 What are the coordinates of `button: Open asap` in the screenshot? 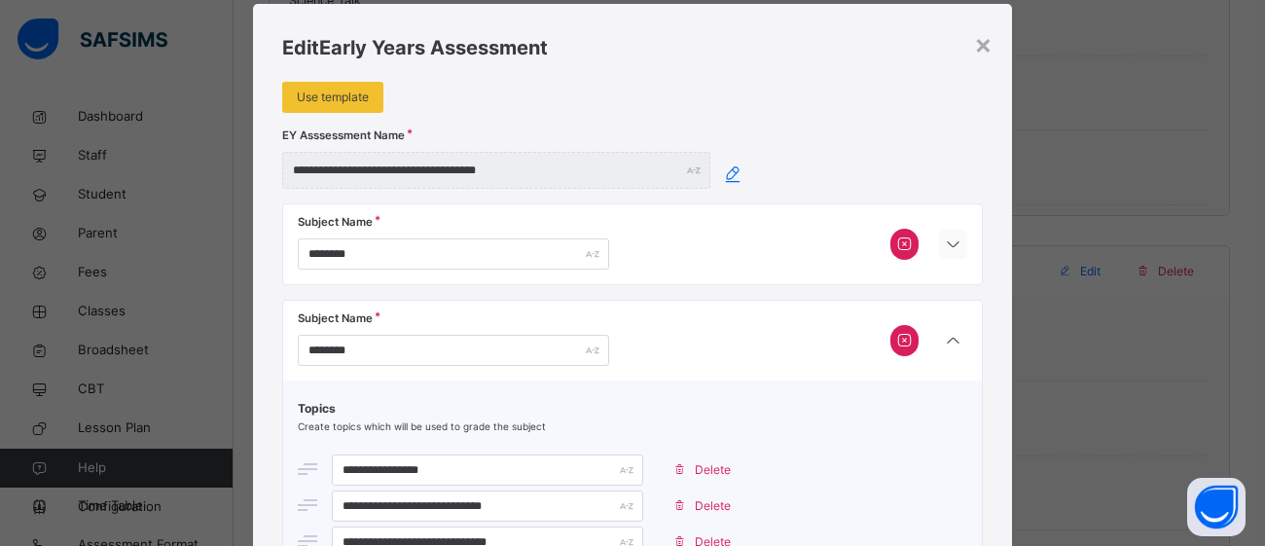 It's located at (1217, 507).